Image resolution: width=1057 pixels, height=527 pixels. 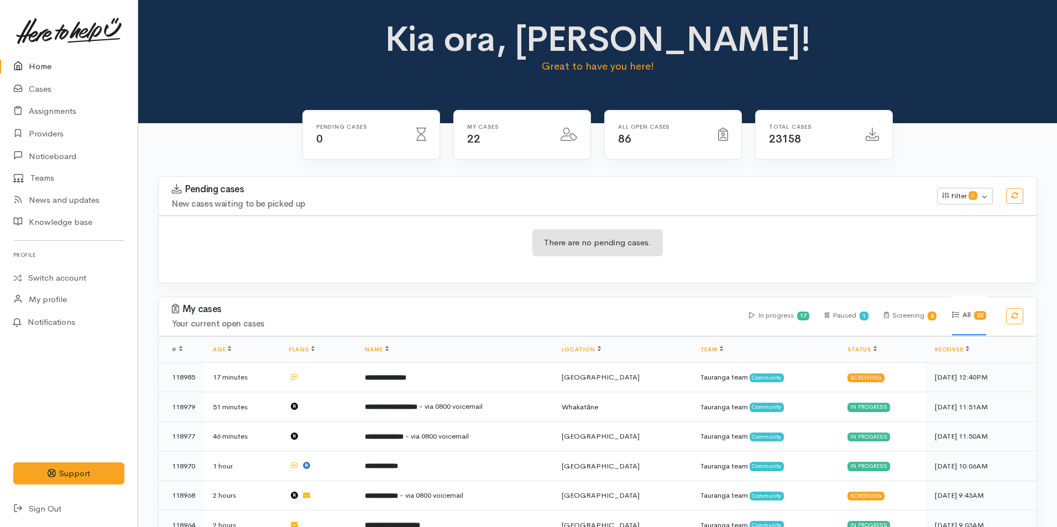 What do you see at coordinates (376, 349) in the screenshot?
I see `a: Name` at bounding box center [376, 349].